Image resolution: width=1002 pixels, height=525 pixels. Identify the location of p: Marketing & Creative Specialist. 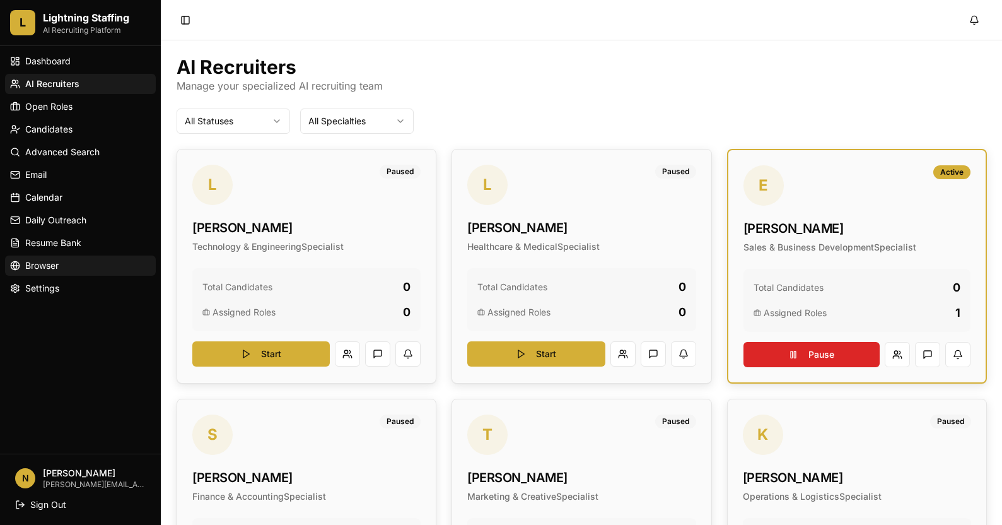
(582, 496).